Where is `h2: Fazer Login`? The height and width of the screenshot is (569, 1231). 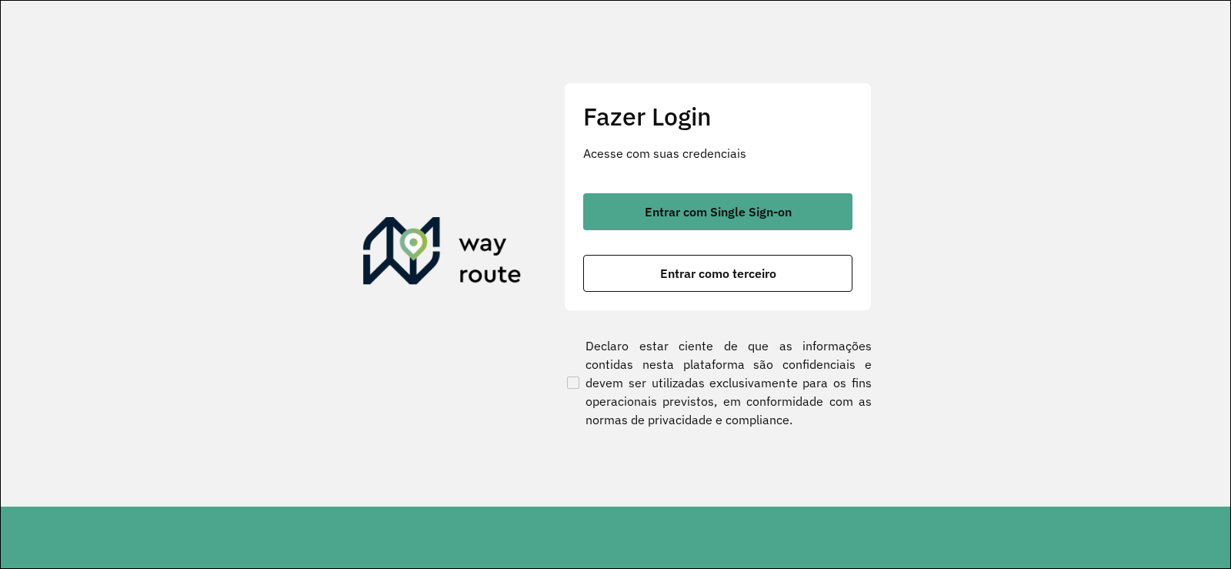 h2: Fazer Login is located at coordinates (718, 116).